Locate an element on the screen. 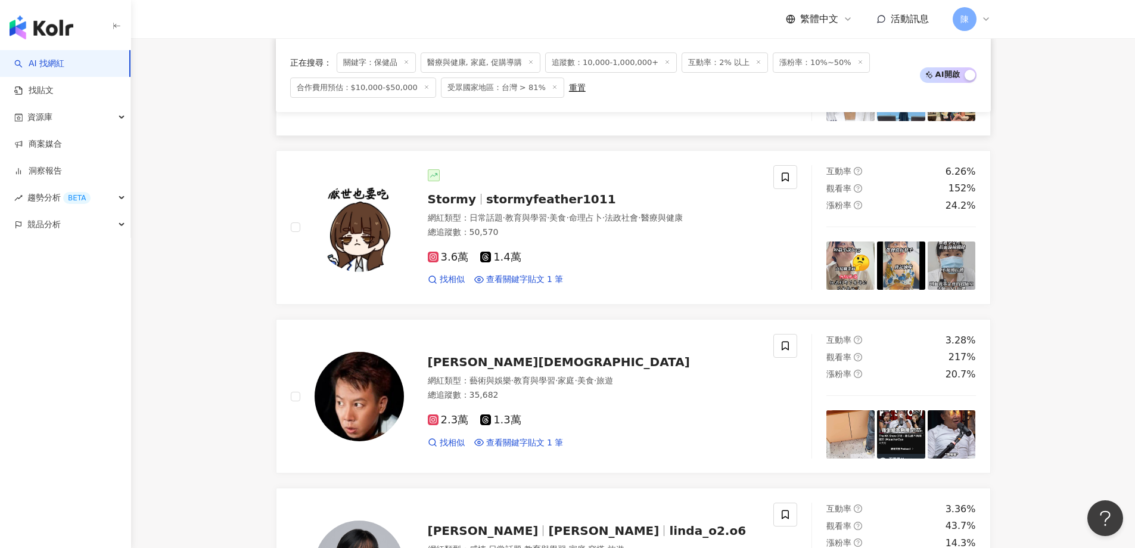  div: BETA is located at coordinates (77, 198).